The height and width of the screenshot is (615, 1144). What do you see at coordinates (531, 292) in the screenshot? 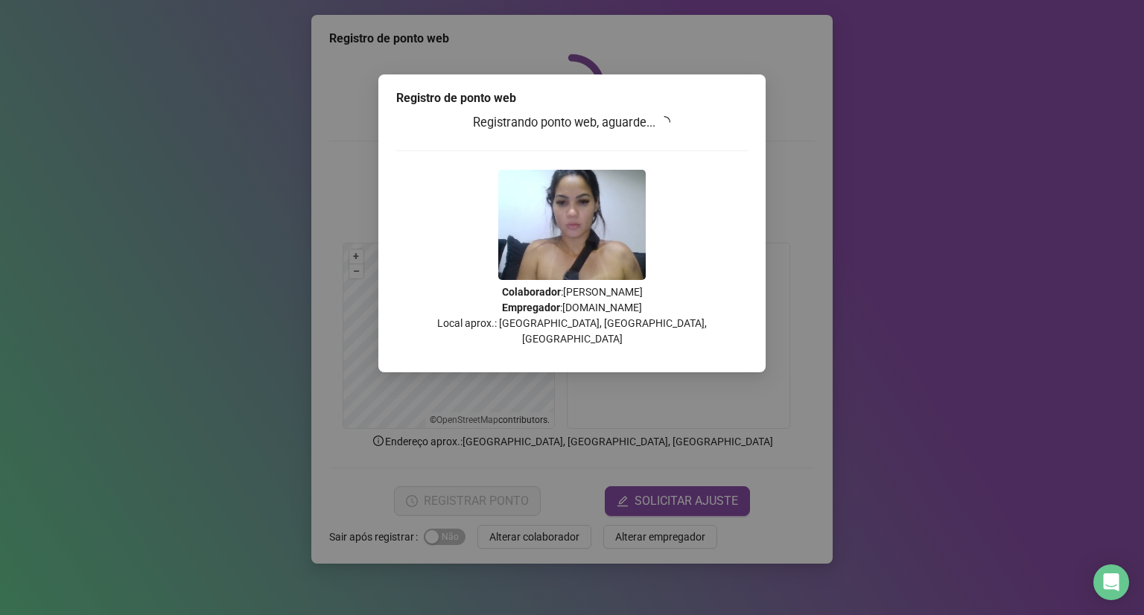
I see `strong: Colaborador` at bounding box center [531, 292].